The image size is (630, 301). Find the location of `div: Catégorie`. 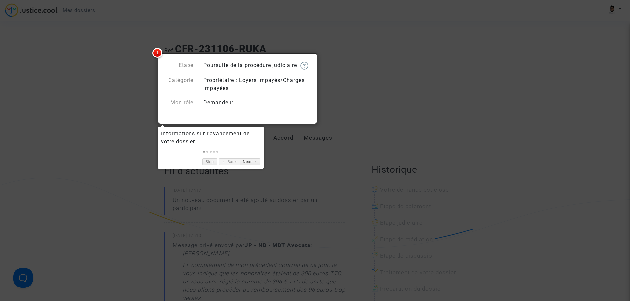

div: Catégorie is located at coordinates (179, 84).